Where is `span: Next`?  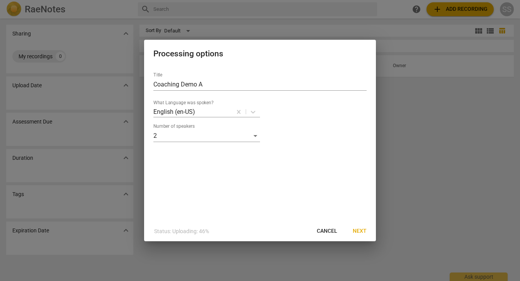
span: Next is located at coordinates (360, 231).